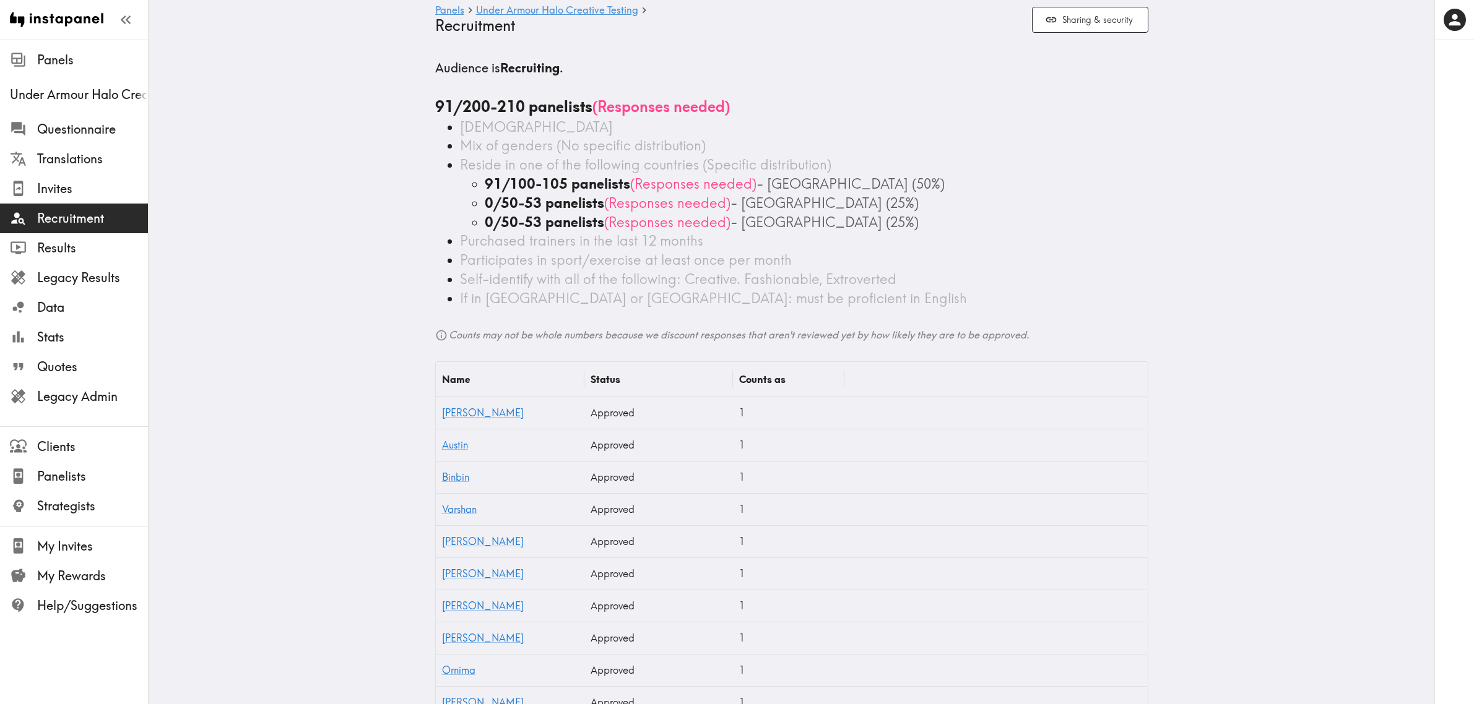  I want to click on span: Help/Suggestions, so click(92, 606).